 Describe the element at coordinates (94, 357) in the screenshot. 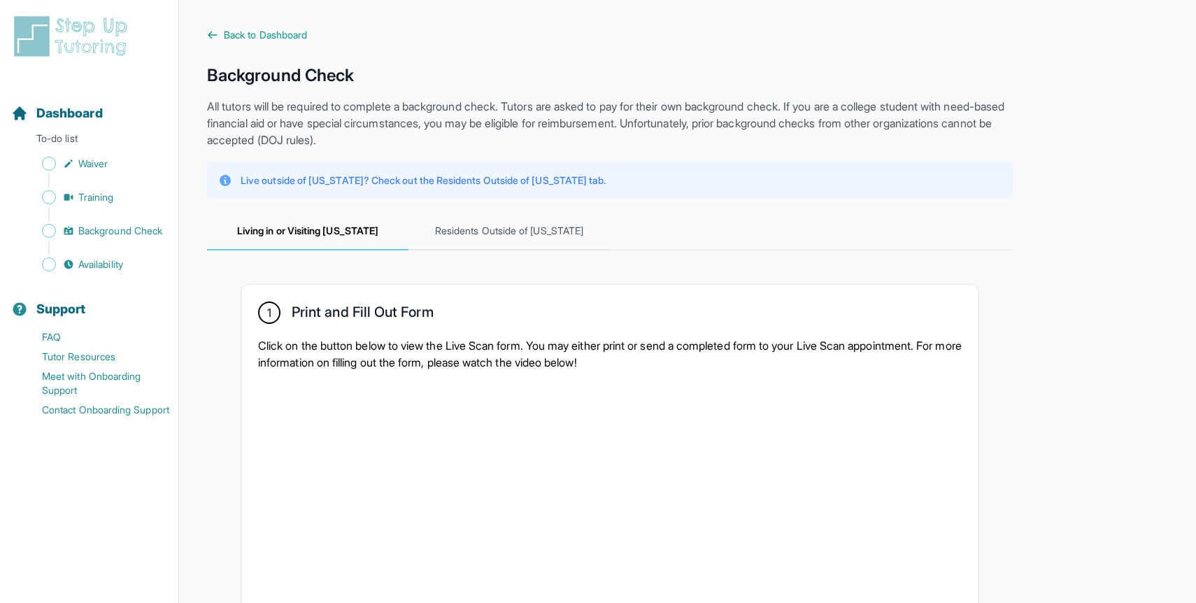

I see `a: Tutor Resources` at that location.